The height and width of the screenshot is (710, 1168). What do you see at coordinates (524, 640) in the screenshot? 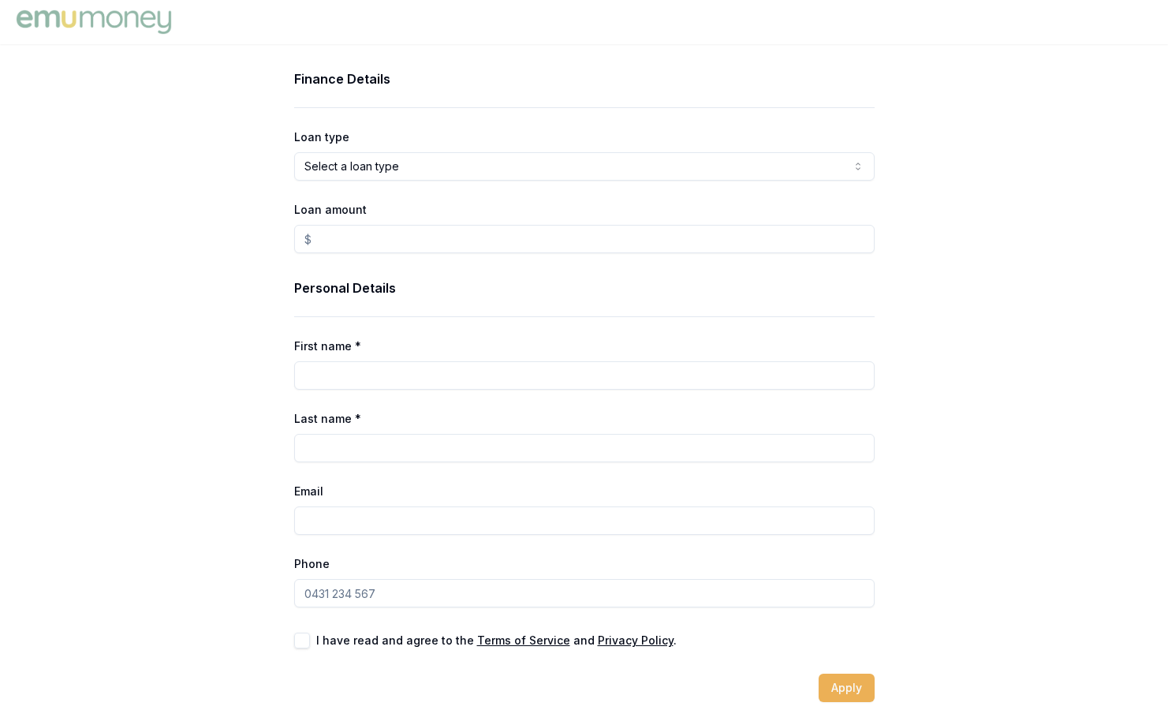
I see `u: Terms of Service` at bounding box center [524, 640].